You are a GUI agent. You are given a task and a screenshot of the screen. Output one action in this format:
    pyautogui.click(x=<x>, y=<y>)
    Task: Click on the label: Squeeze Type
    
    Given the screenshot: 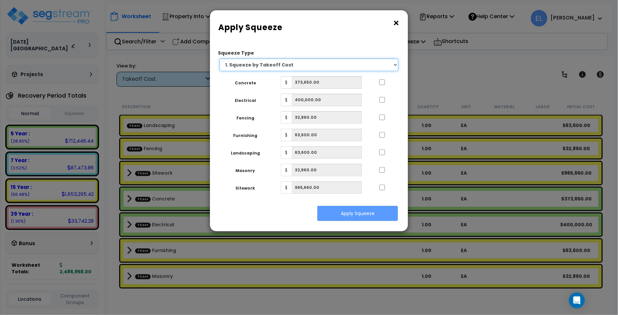 What is the action you would take?
    pyautogui.click(x=236, y=53)
    